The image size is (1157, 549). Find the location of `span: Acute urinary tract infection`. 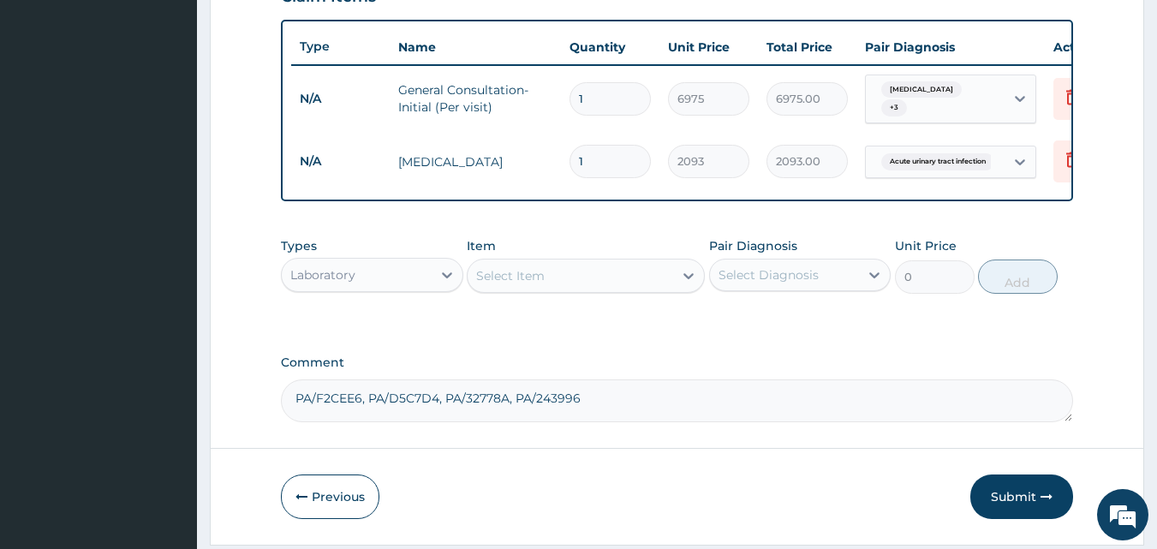

span: Acute urinary tract infection is located at coordinates (938, 162).